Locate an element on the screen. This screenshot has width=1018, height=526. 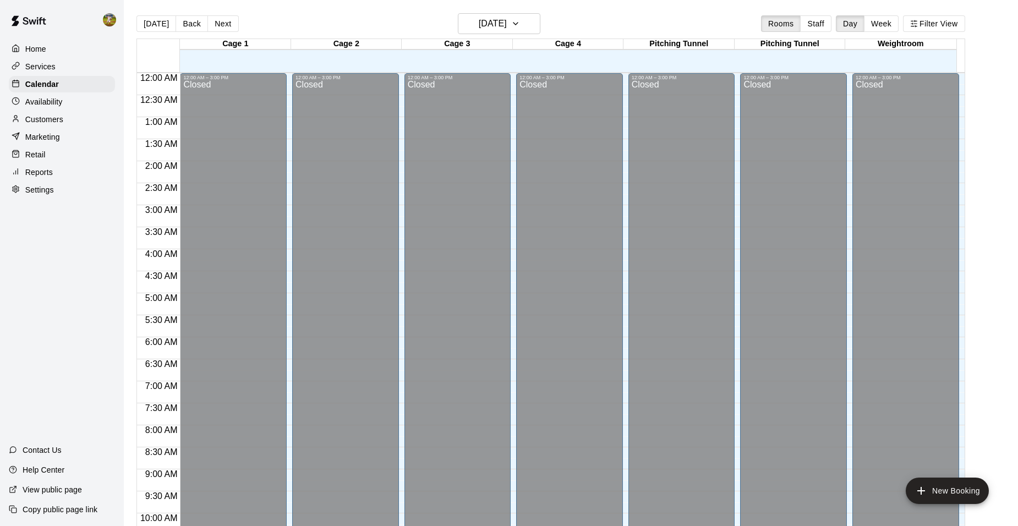
a: Marketing is located at coordinates (62, 137).